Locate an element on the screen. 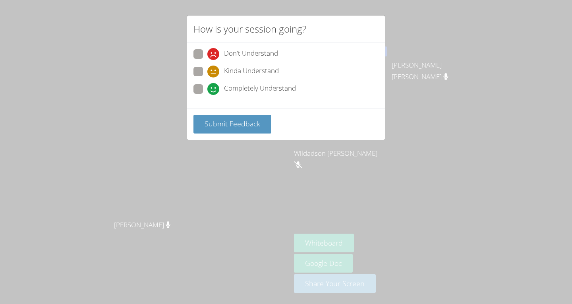 The width and height of the screenshot is (572, 304). span: Completely Understand is located at coordinates (260, 89).